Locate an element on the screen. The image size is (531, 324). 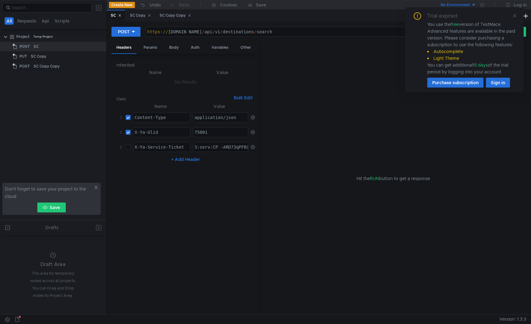
span: RUN is located at coordinates (374, 179).